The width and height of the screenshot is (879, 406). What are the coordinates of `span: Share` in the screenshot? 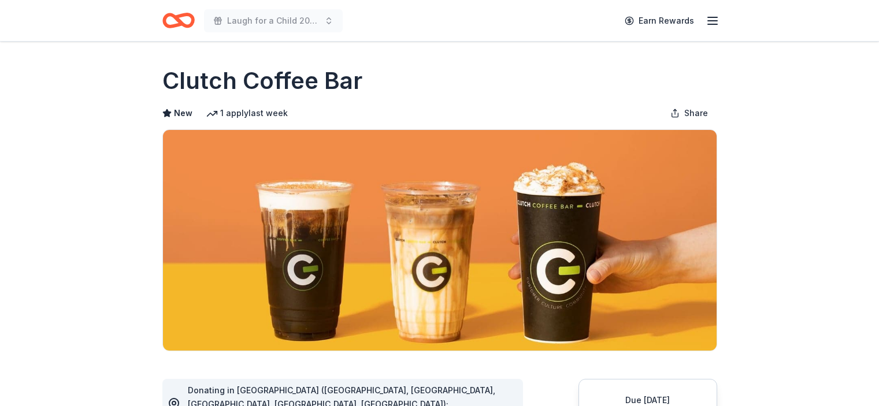 It's located at (696, 113).